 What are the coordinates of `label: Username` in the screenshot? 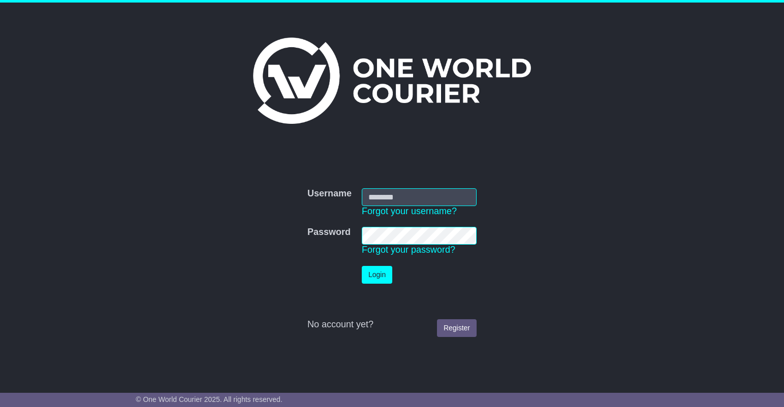 It's located at (329, 194).